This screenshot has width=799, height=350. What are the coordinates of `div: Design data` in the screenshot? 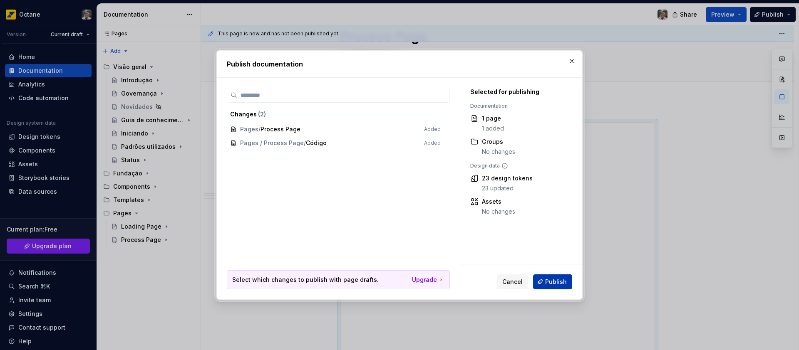 It's located at (516, 166).